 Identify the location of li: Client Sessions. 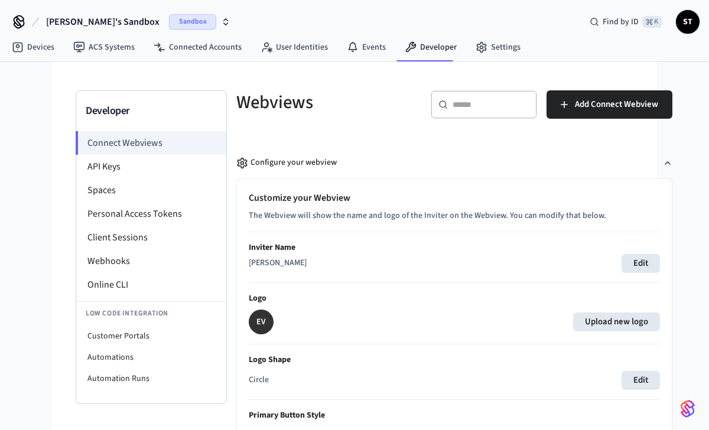
(151, 237).